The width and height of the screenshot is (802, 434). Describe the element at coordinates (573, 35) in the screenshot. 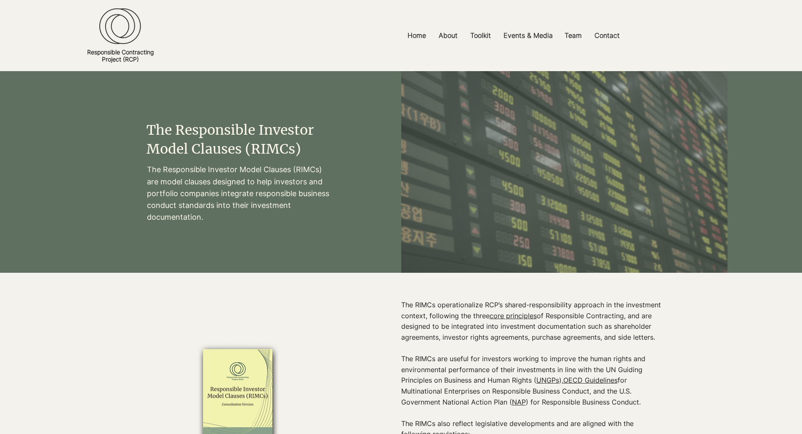

I see `p: Team` at that location.